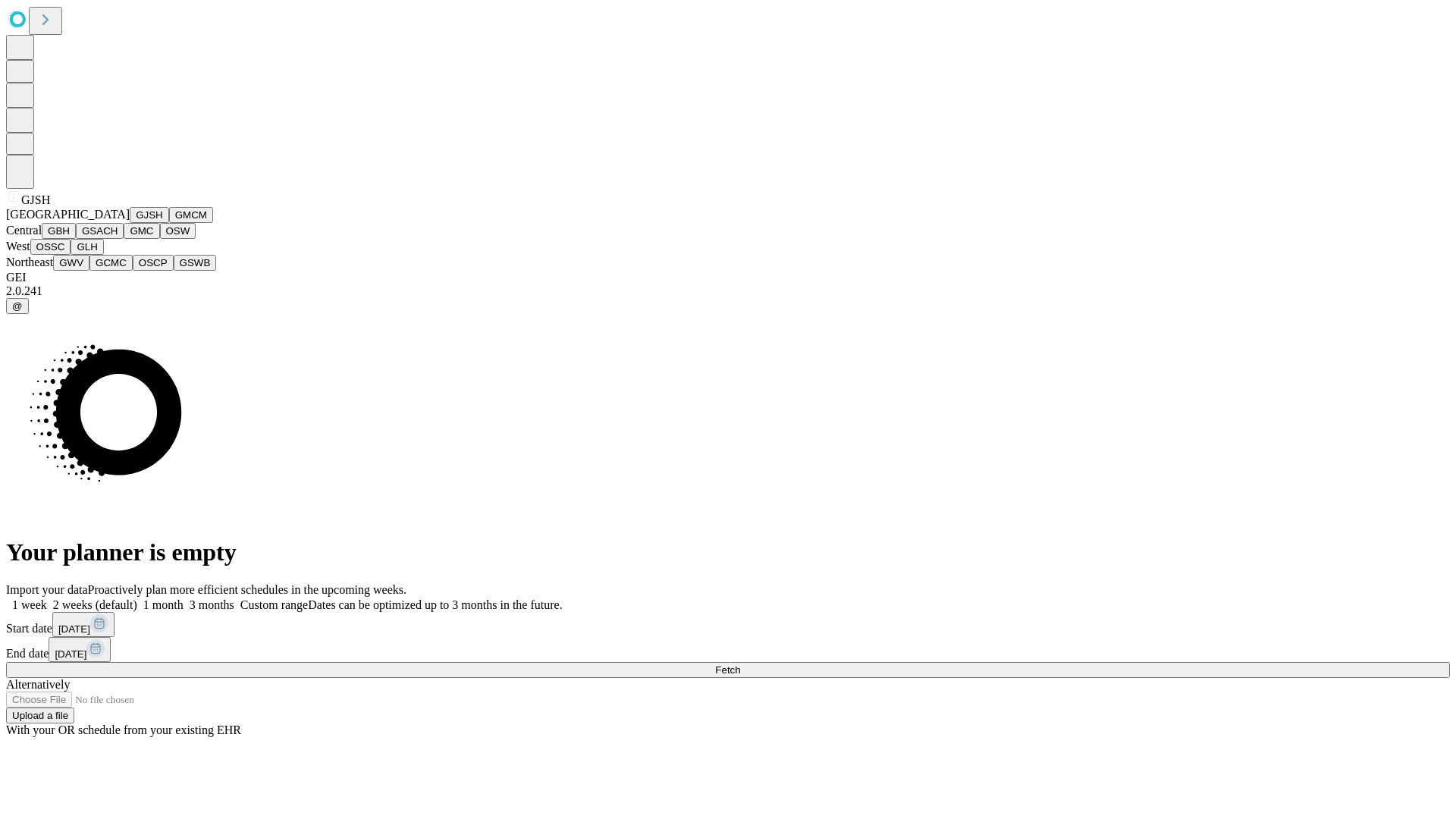 This screenshot has width=1456, height=819. I want to click on span: 3 months, so click(212, 604).